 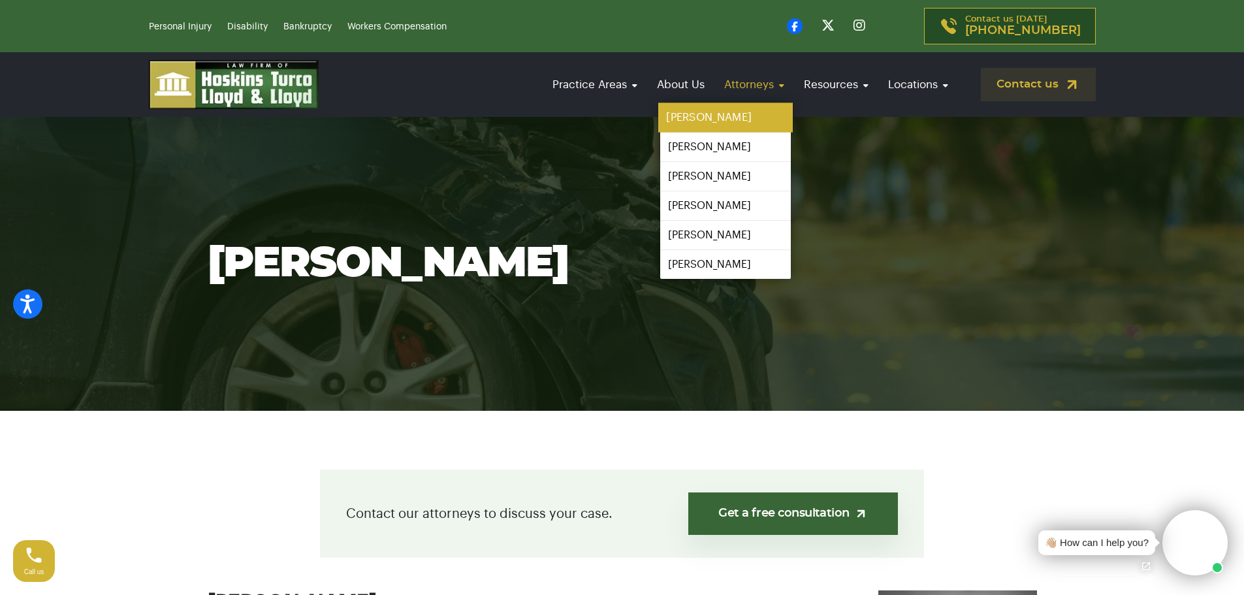 What do you see at coordinates (1146, 566) in the screenshot?
I see `a: Open chat` at bounding box center [1146, 566].